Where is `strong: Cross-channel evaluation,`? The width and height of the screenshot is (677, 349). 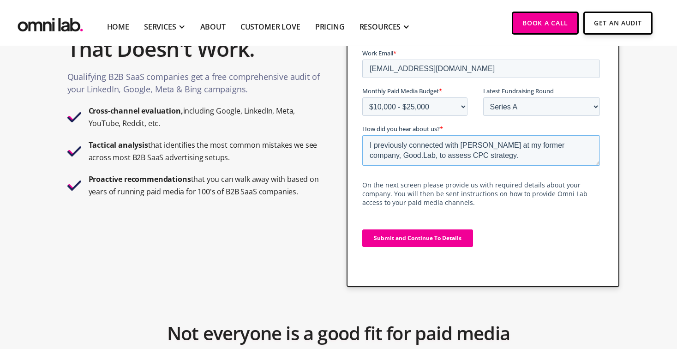 strong: Cross-channel evaluation, is located at coordinates (136, 111).